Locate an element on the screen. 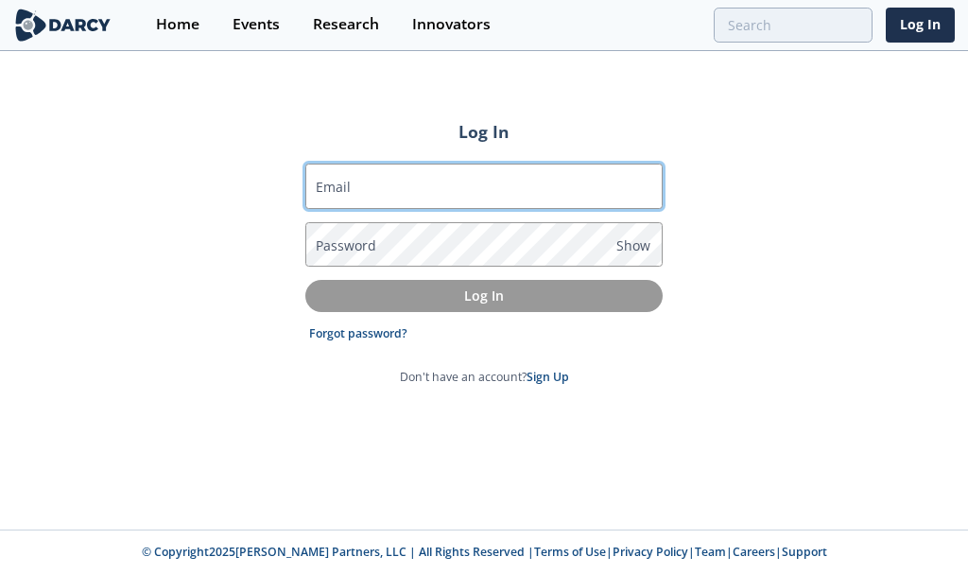 The height and width of the screenshot is (574, 968). label: Email is located at coordinates (333, 186).